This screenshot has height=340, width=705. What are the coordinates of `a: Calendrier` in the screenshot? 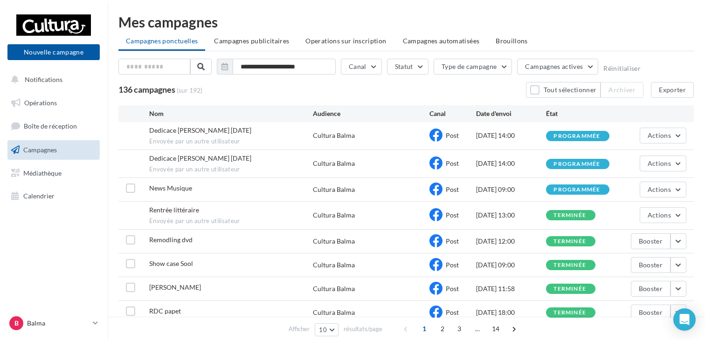 It's located at (54, 196).